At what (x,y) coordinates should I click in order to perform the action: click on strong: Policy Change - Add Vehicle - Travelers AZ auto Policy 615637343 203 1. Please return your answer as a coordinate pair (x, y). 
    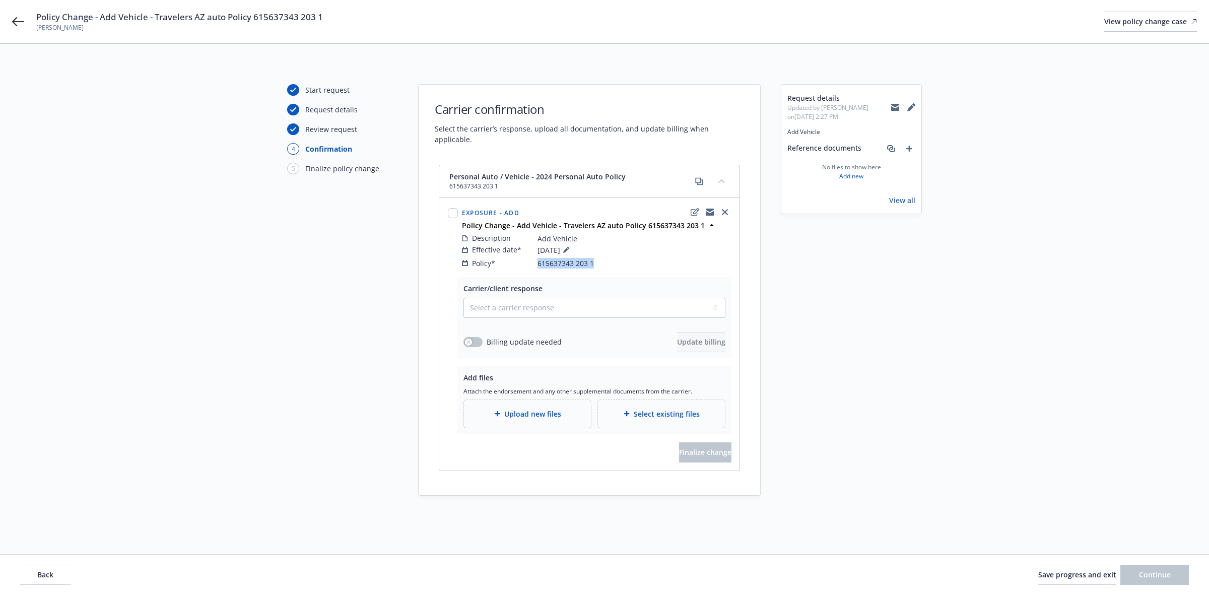
    Looking at the image, I should click on (583, 225).